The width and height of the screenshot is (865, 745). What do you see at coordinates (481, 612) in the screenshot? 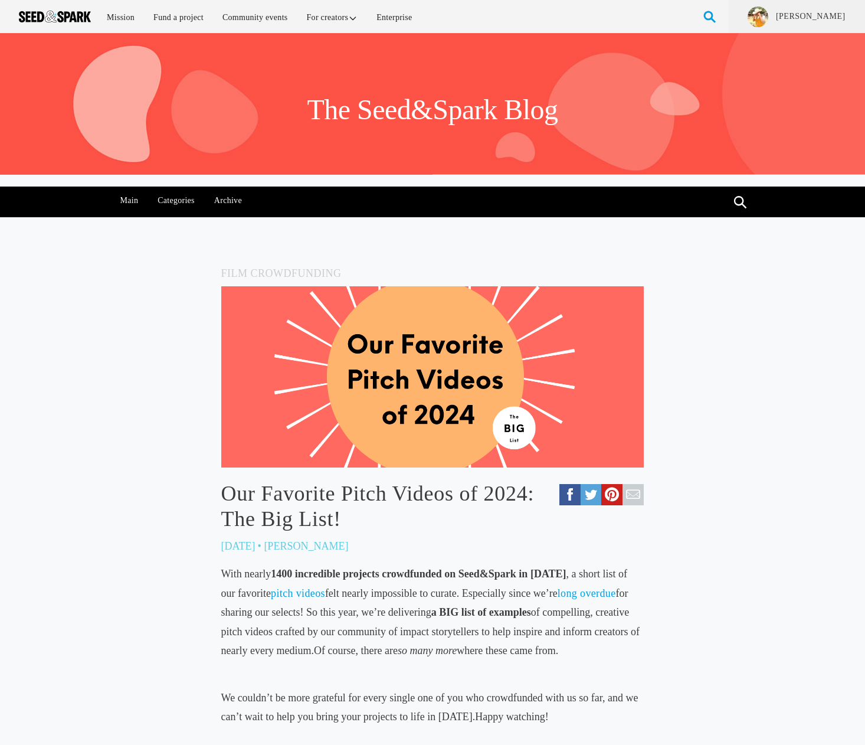
I see `strong: a BIG list of examples` at bounding box center [481, 612].